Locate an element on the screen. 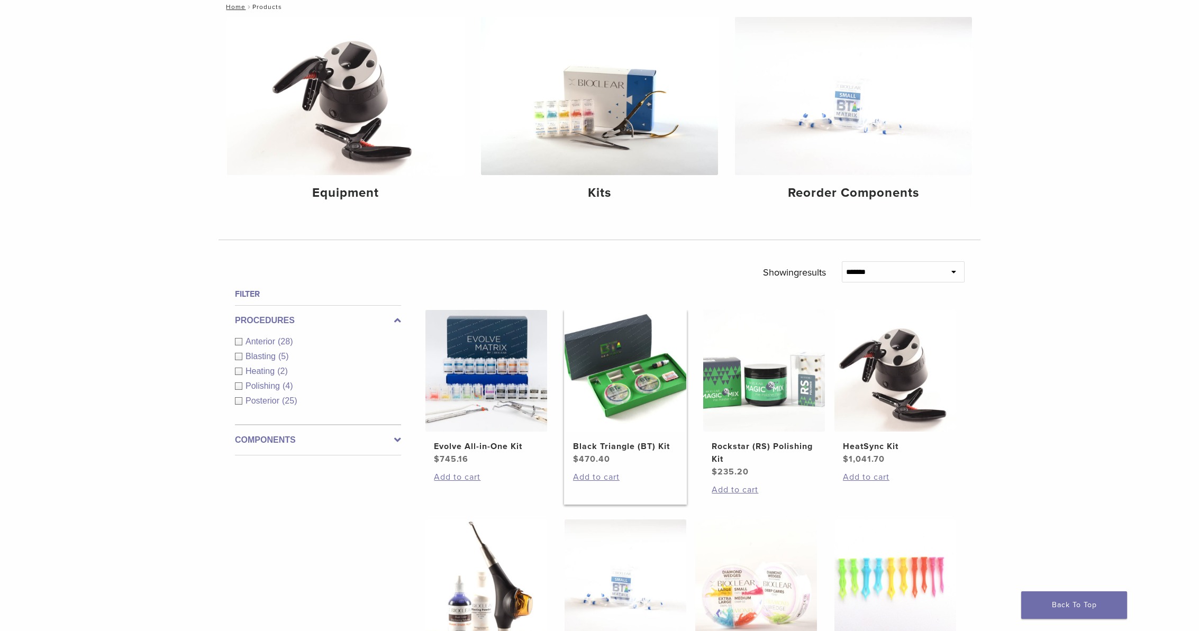 The width and height of the screenshot is (1199, 631). img: HeatSync Kit is located at coordinates (895, 371).